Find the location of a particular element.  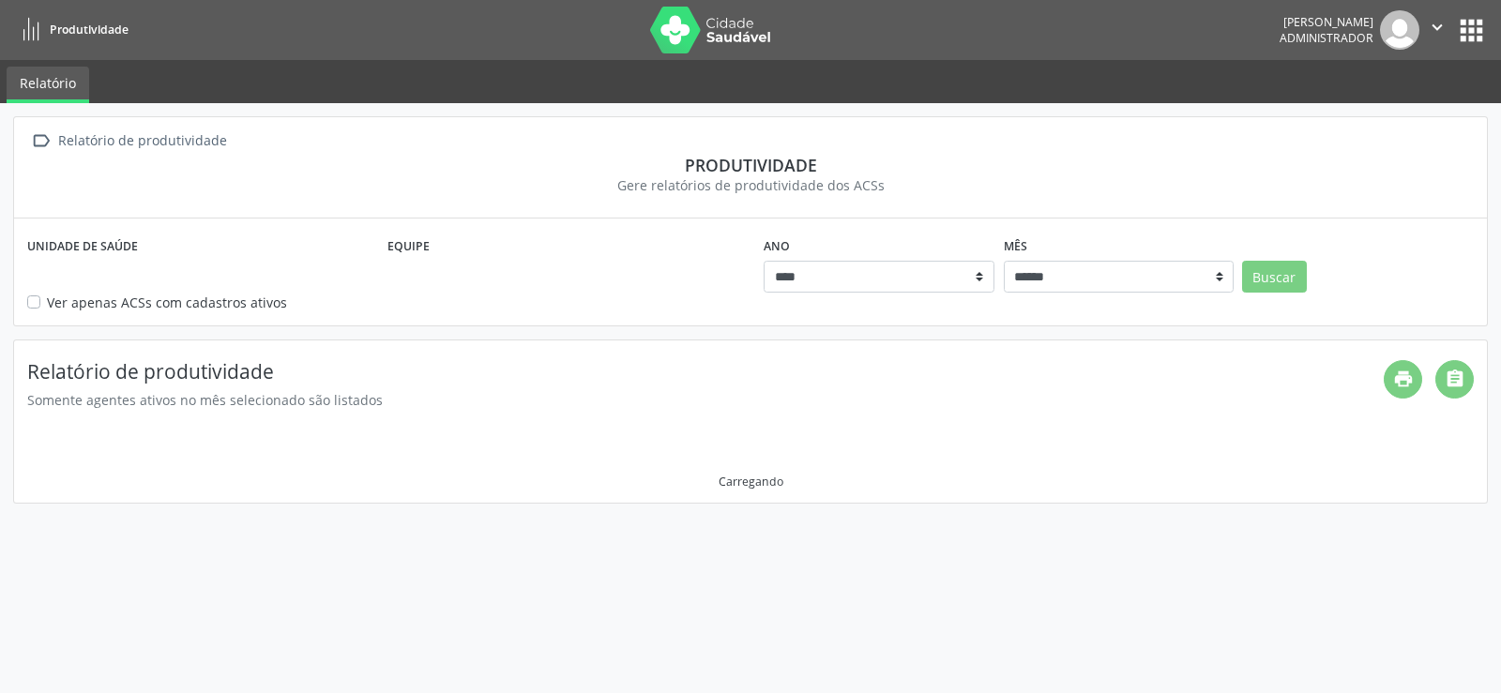

div: Relatório de produtividade is located at coordinates (142, 141).